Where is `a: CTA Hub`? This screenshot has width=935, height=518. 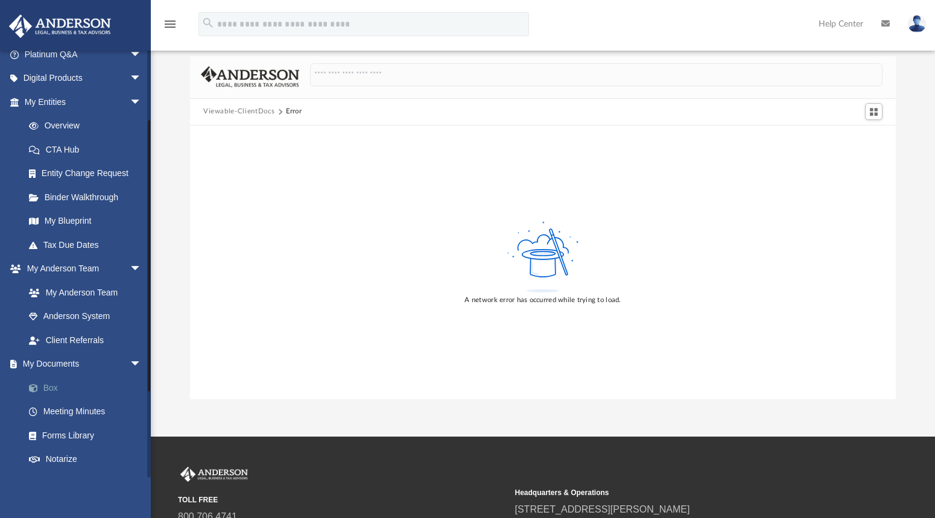
a: CTA Hub is located at coordinates (88, 150).